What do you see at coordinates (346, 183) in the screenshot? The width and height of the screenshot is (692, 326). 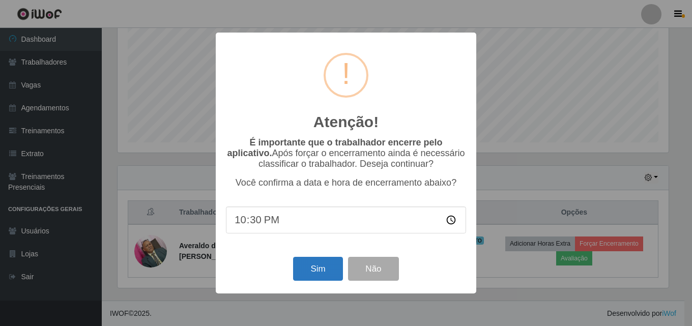 I see `p: Você confirma a data e hora de encerramento abaixo?` at bounding box center [346, 183].